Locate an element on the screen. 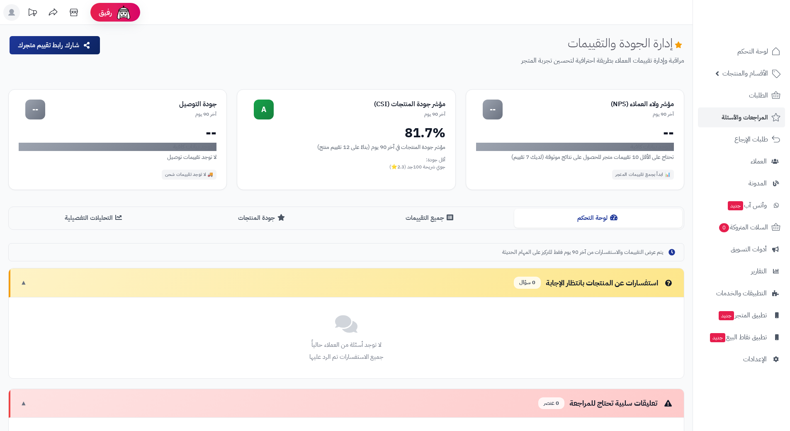  a: العملاء is located at coordinates (741, 161).